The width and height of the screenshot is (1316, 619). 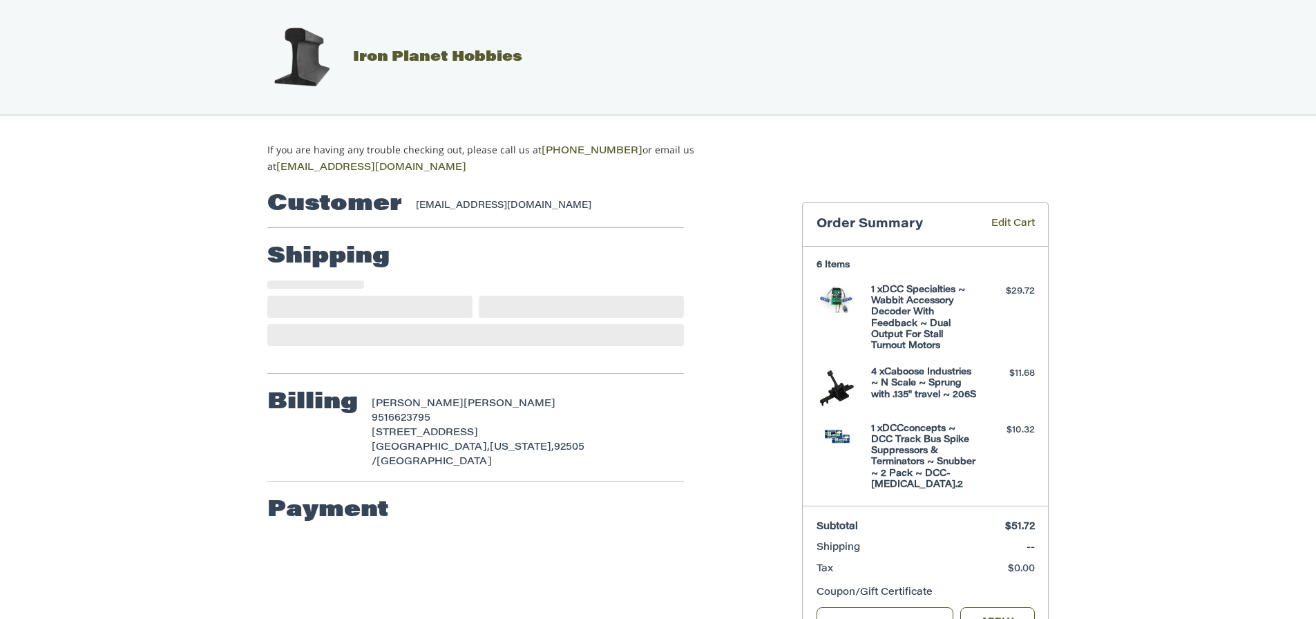 What do you see at coordinates (924, 457) in the screenshot?
I see `h4: 1 x DCCconcepts ~ DCC Track Bus Spike Suppressors & Terminators ~ Snubber ~ 2 Pack ~ DCC-[MEDICAL...` at bounding box center [924, 457].